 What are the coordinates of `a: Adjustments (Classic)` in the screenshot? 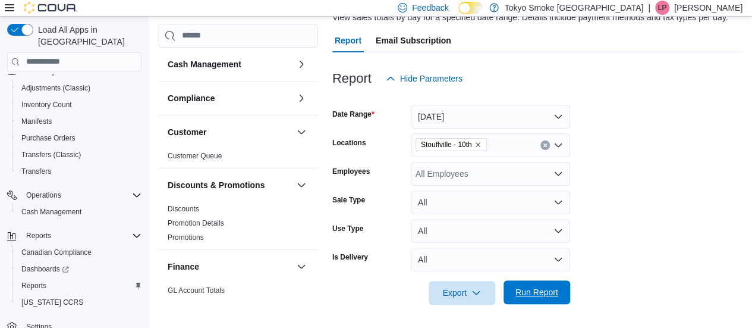 It's located at (56, 88).